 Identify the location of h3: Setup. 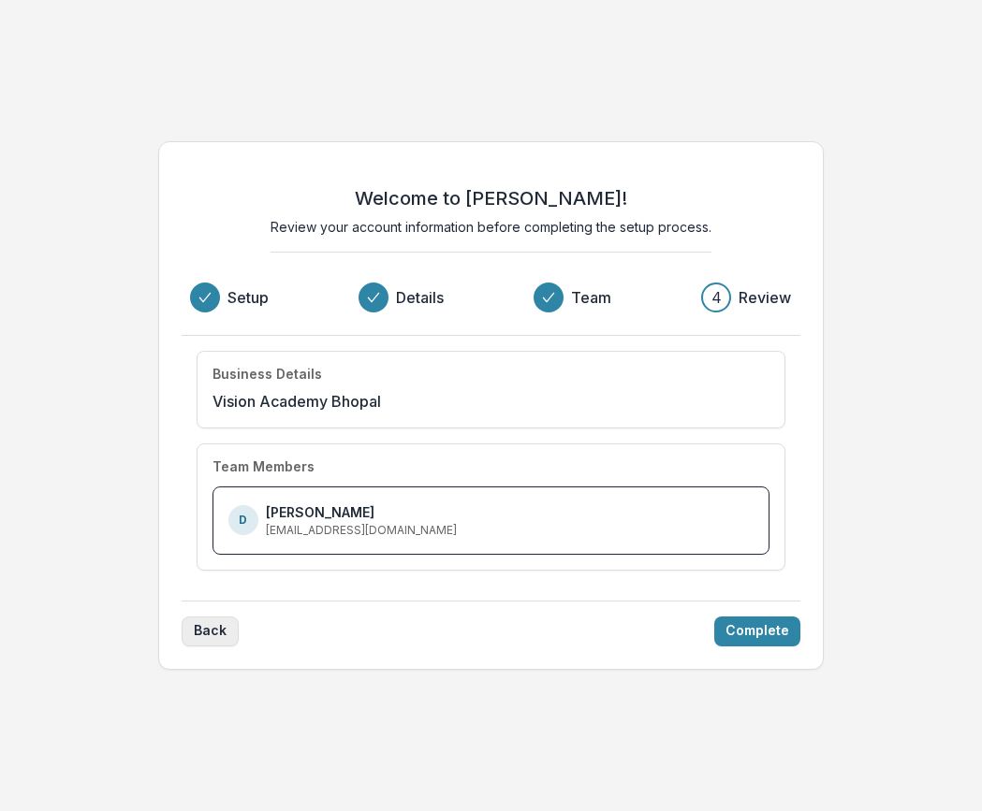
(248, 298).